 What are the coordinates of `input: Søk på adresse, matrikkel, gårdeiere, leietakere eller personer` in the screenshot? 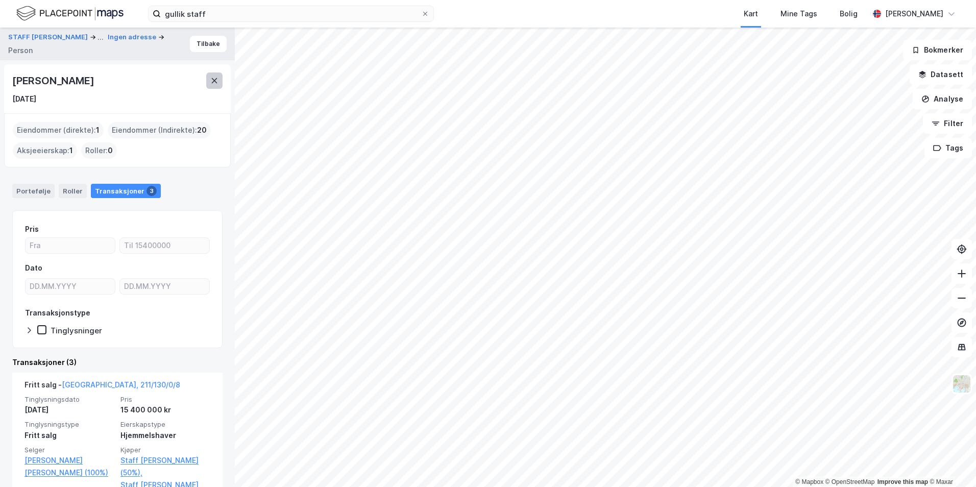 It's located at (291, 14).